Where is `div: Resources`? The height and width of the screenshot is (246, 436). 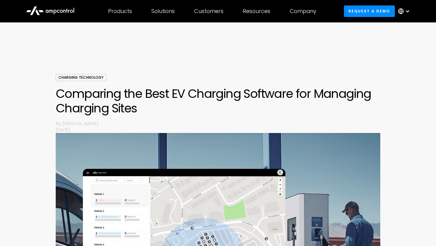 div: Resources is located at coordinates (256, 11).